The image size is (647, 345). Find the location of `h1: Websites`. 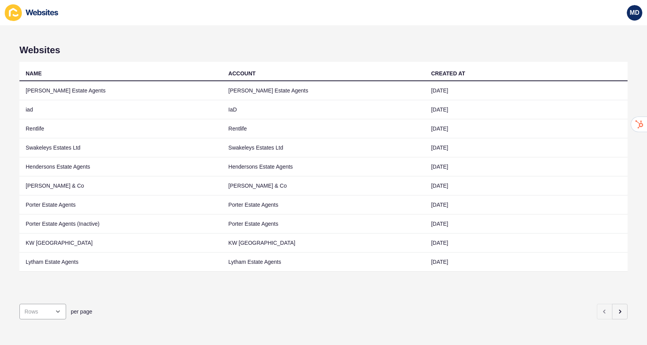

h1: Websites is located at coordinates (324, 50).